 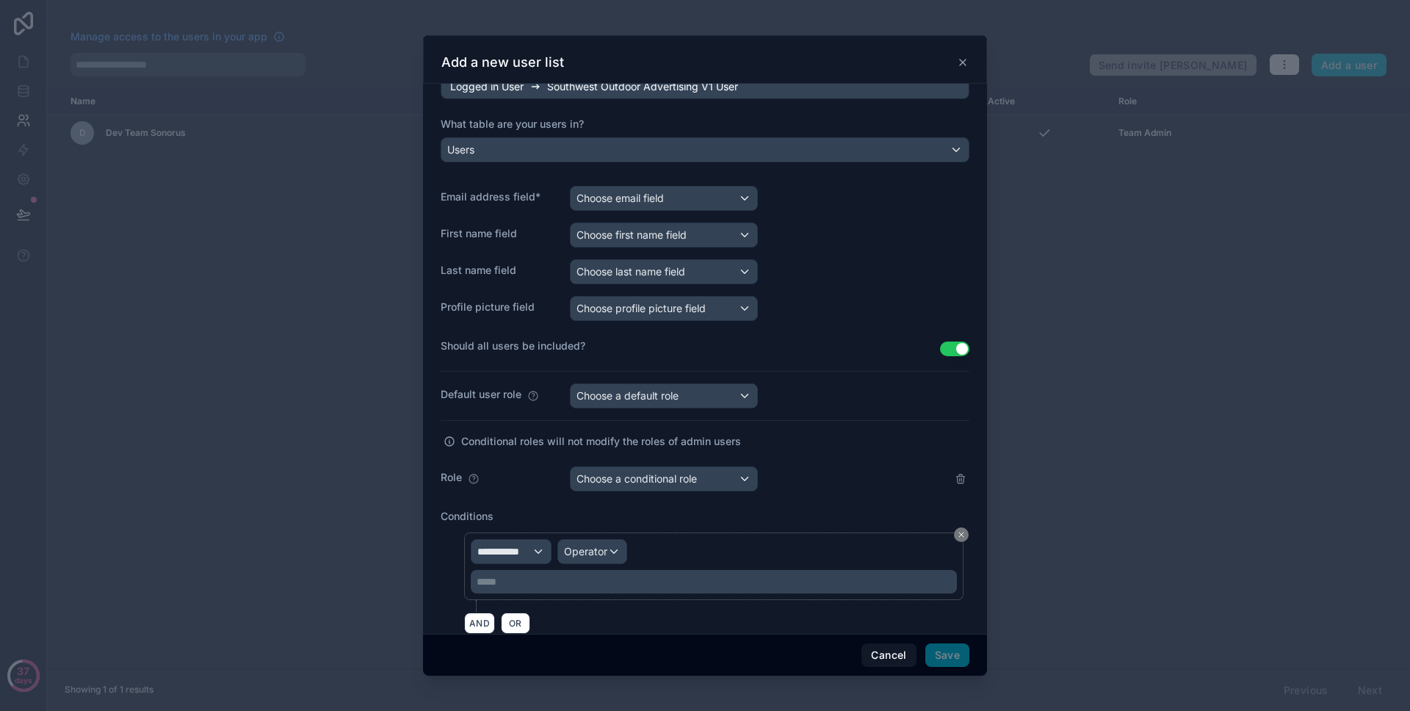 What do you see at coordinates (631, 234) in the screenshot?
I see `span: Choose first name field` at bounding box center [631, 234].